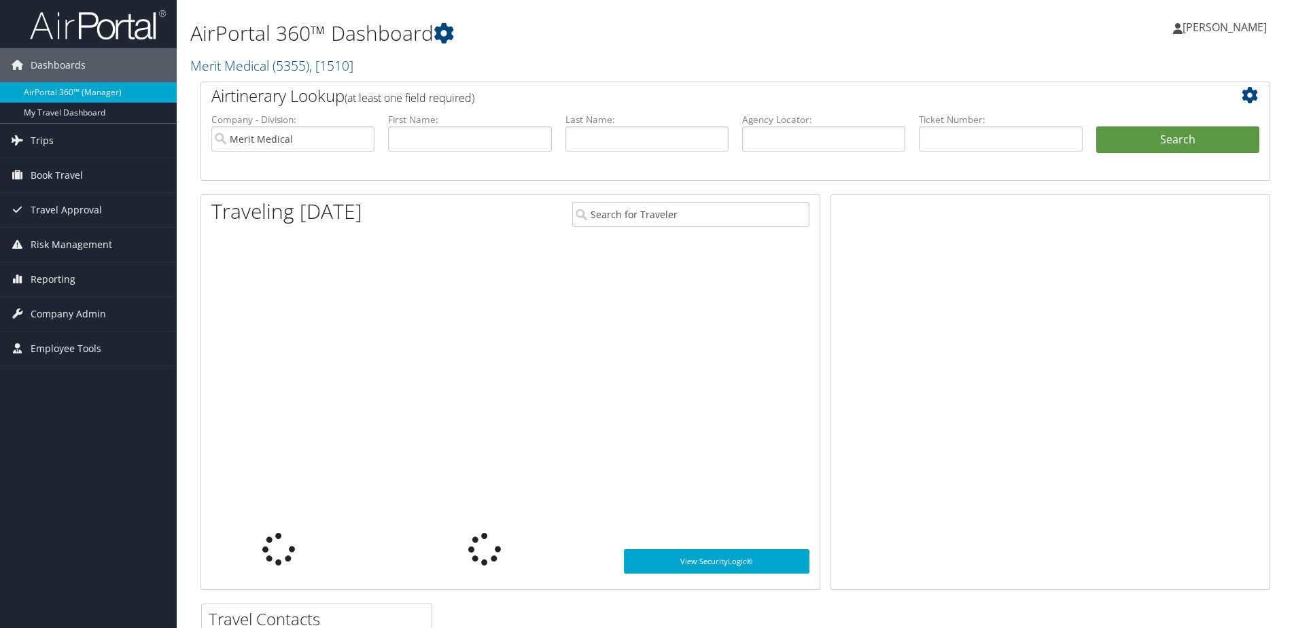 Image resolution: width=1294 pixels, height=628 pixels. I want to click on label: First Name:, so click(470, 120).